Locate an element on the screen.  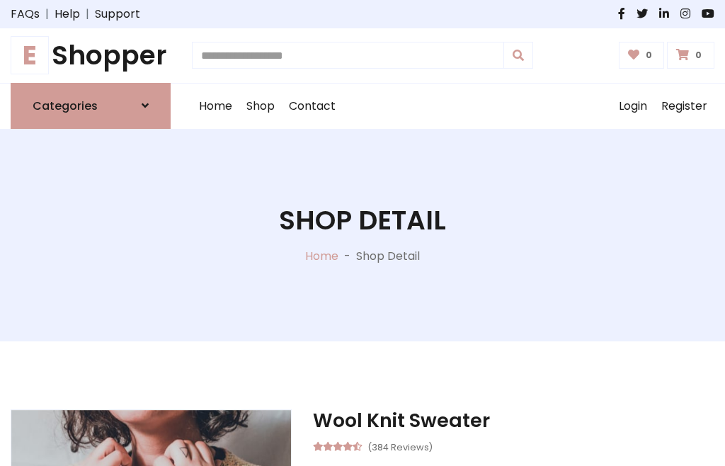
a: Login is located at coordinates (633, 106).